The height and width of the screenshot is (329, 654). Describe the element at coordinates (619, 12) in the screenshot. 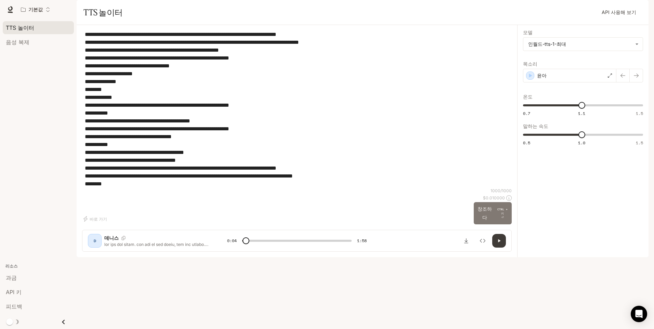

I see `a: API 사용해 보기` at that location.